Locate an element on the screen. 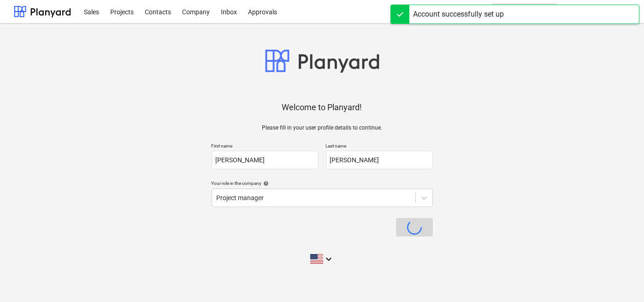 The image size is (644, 302). div: Account successfully set up is located at coordinates (458, 14).